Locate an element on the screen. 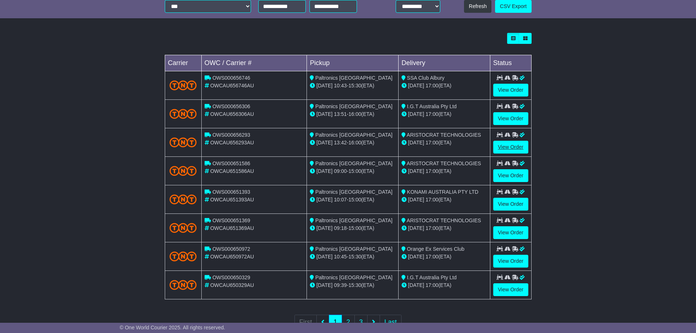 Image resolution: width=696 pixels, height=333 pixels. span: 13:51 is located at coordinates (340, 114).